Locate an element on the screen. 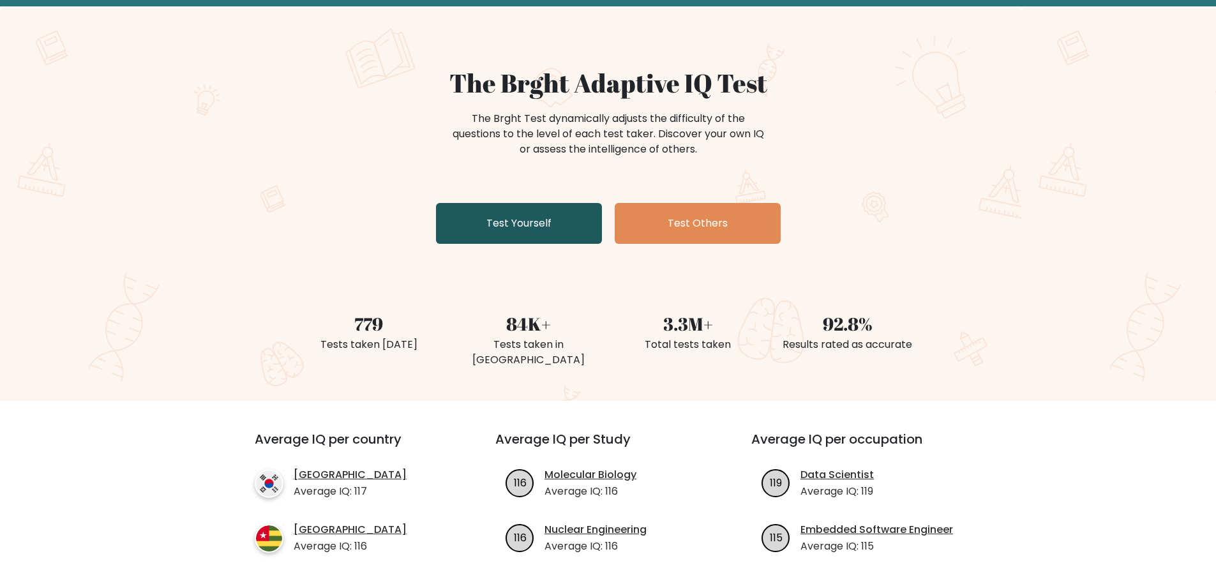 This screenshot has height=570, width=1216. p: Average IQ: 115 is located at coordinates (877, 547).